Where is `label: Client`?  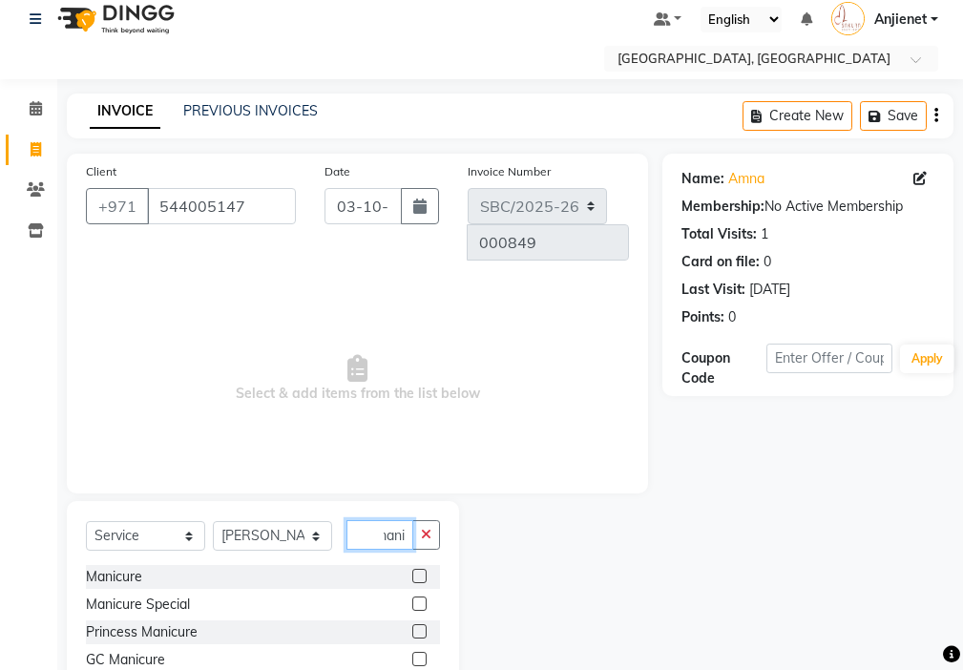
label: Client is located at coordinates (101, 172).